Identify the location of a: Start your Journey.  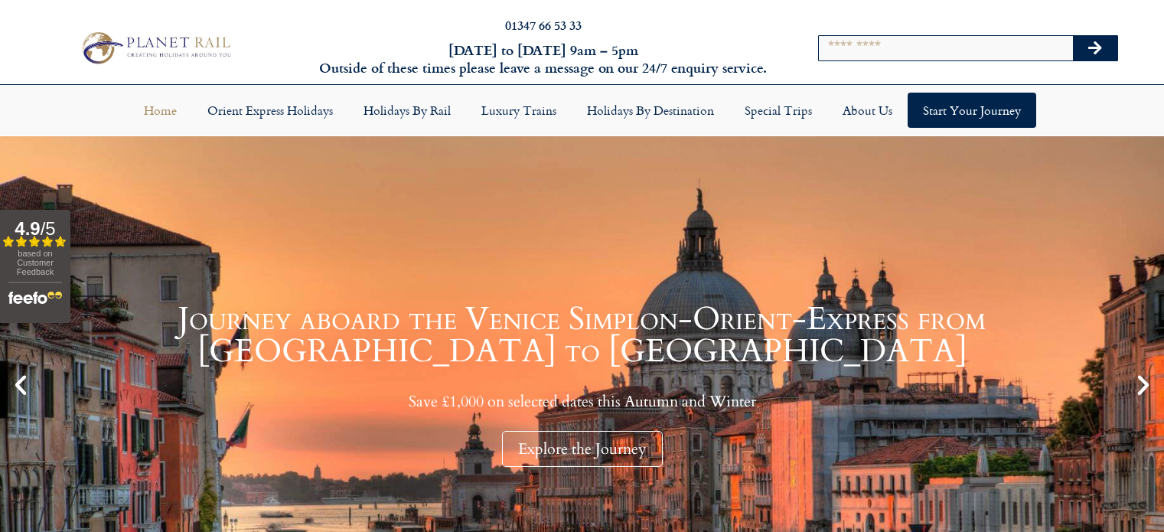
(972, 110).